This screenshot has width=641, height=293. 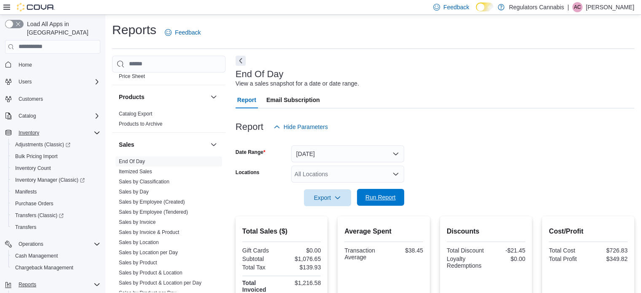 What do you see at coordinates (144, 182) in the screenshot?
I see `a: Sales by Classification` at bounding box center [144, 182].